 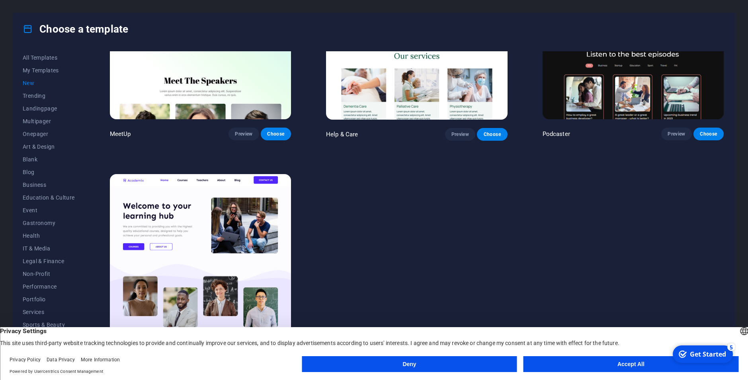 I want to click on span: Landingpage, so click(x=49, y=109).